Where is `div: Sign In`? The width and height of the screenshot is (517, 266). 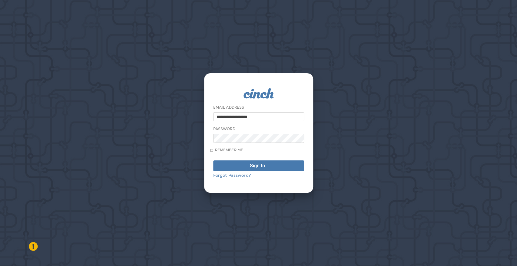 div: Sign In is located at coordinates (258, 166).